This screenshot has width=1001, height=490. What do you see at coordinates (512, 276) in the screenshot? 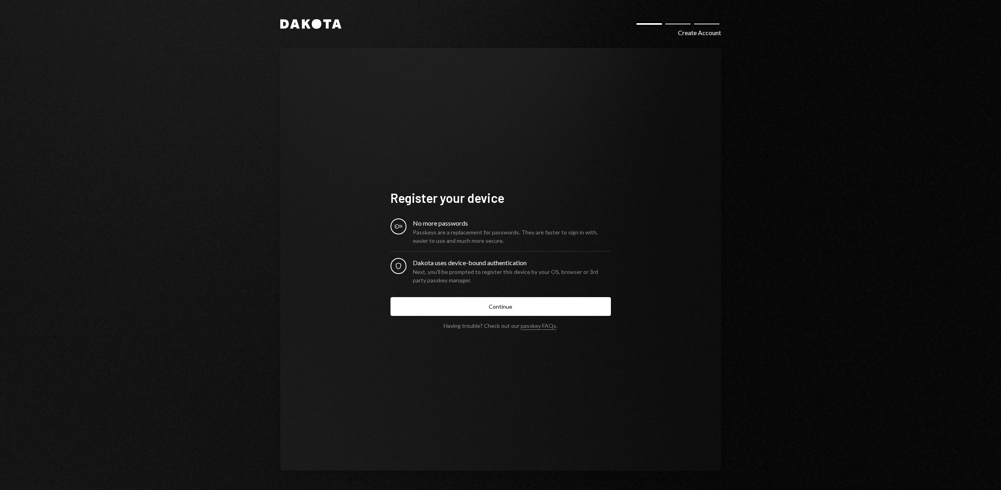
I see `div: Next, you’ll be prompted to register this device by your OS, browser or 3rd party passkey manager.` at bounding box center [512, 276].